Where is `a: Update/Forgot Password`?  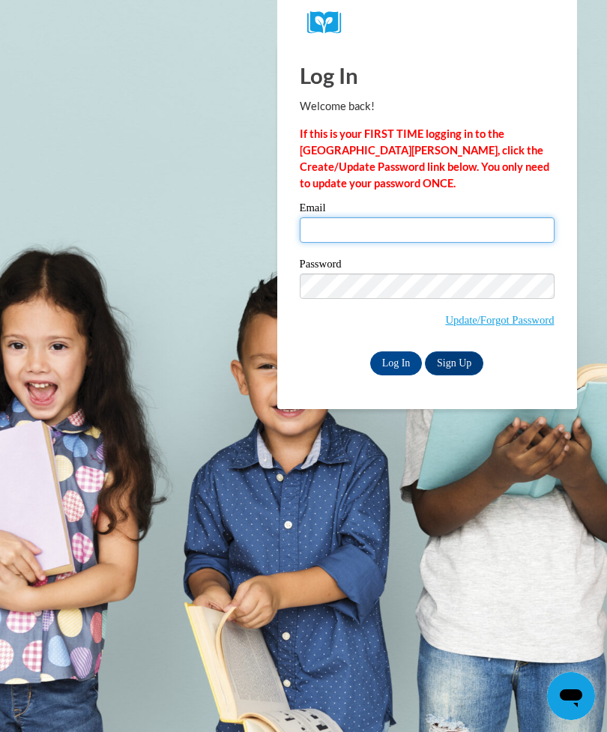
a: Update/Forgot Password is located at coordinates (499, 320).